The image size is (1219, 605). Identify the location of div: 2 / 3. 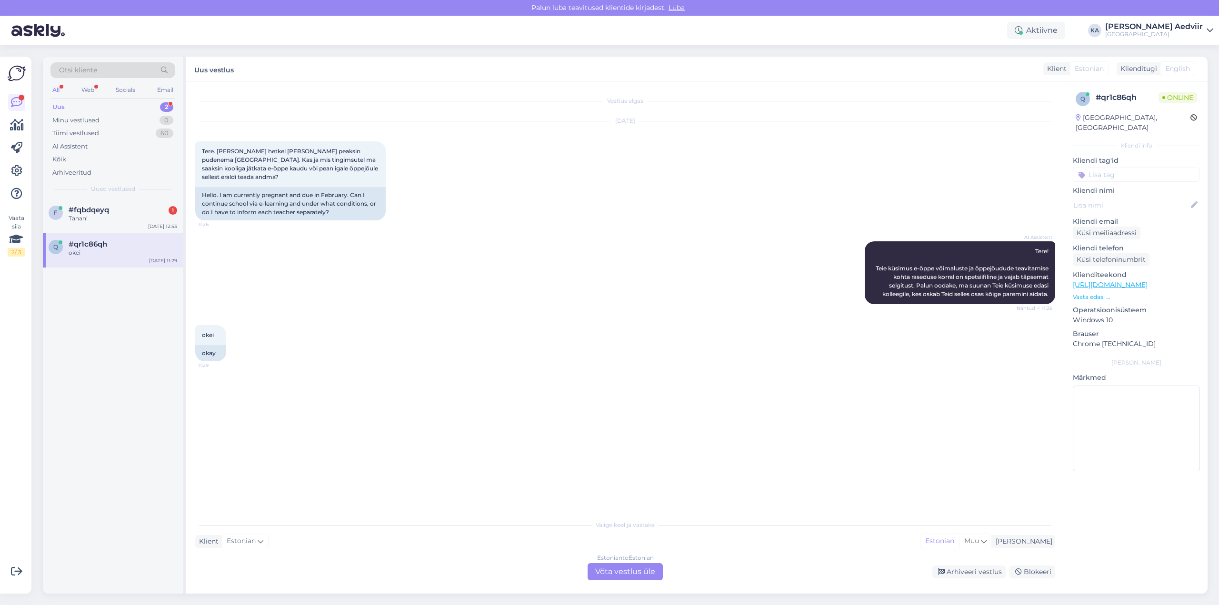
(16, 252).